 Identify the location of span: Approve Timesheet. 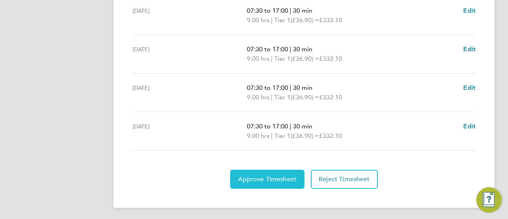
(267, 179).